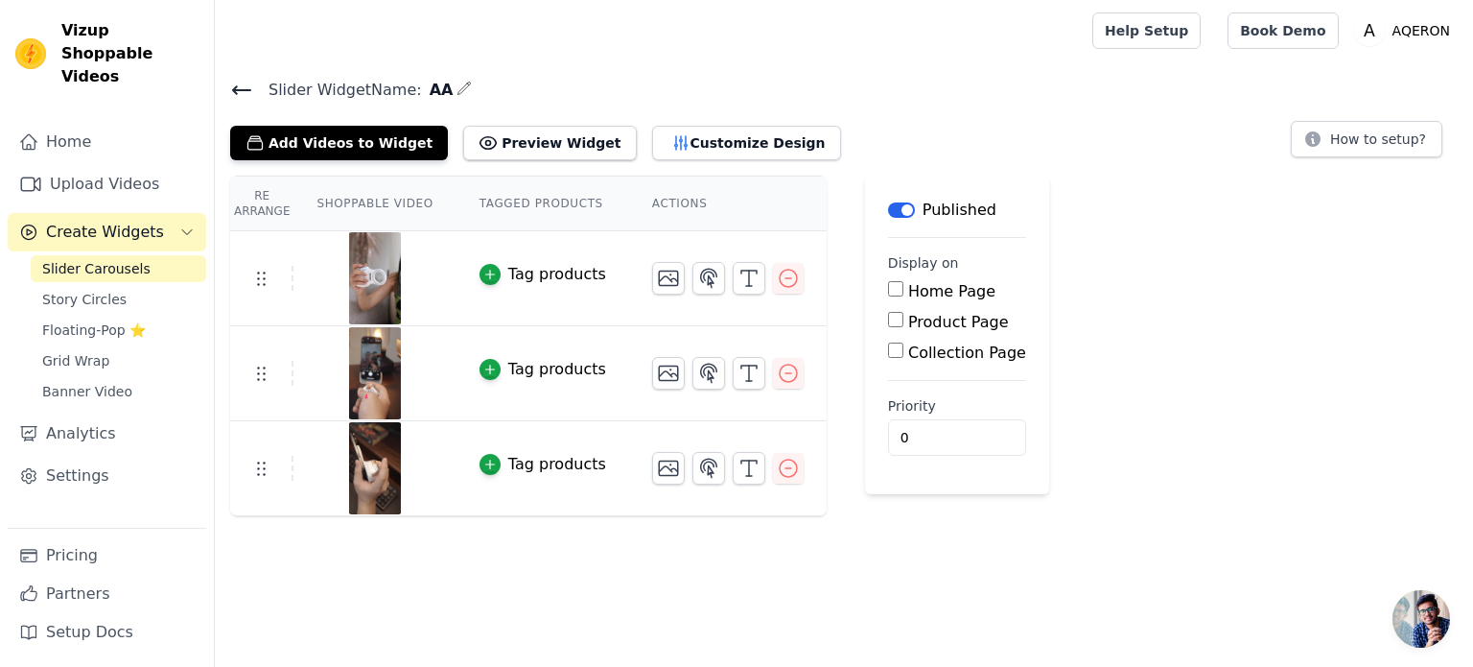 This screenshot has height=667, width=1473. Describe the element at coordinates (728, 203) in the screenshot. I see `th: Actions` at that location.